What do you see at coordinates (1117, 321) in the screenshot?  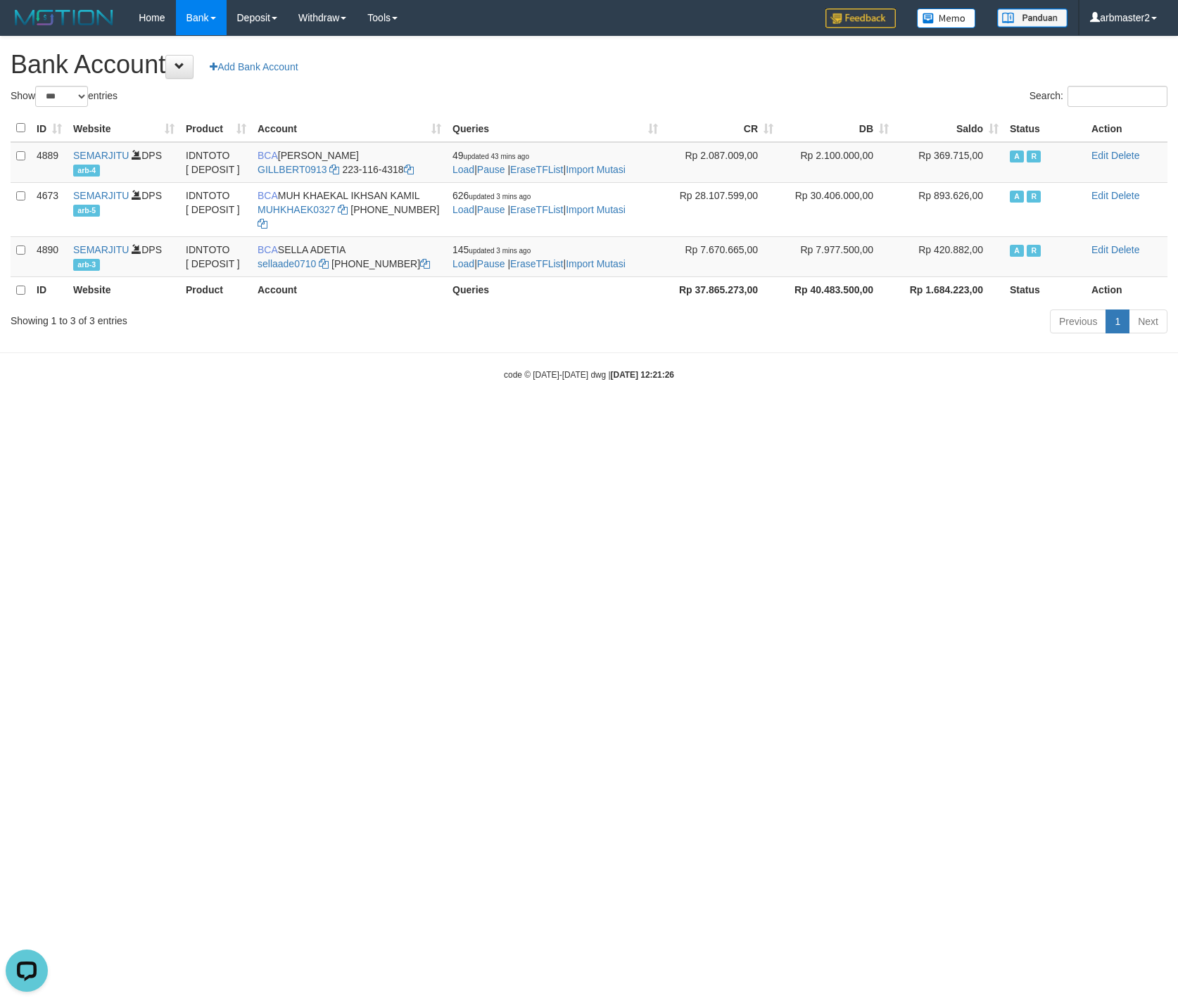 I see `a: 1` at bounding box center [1117, 321].